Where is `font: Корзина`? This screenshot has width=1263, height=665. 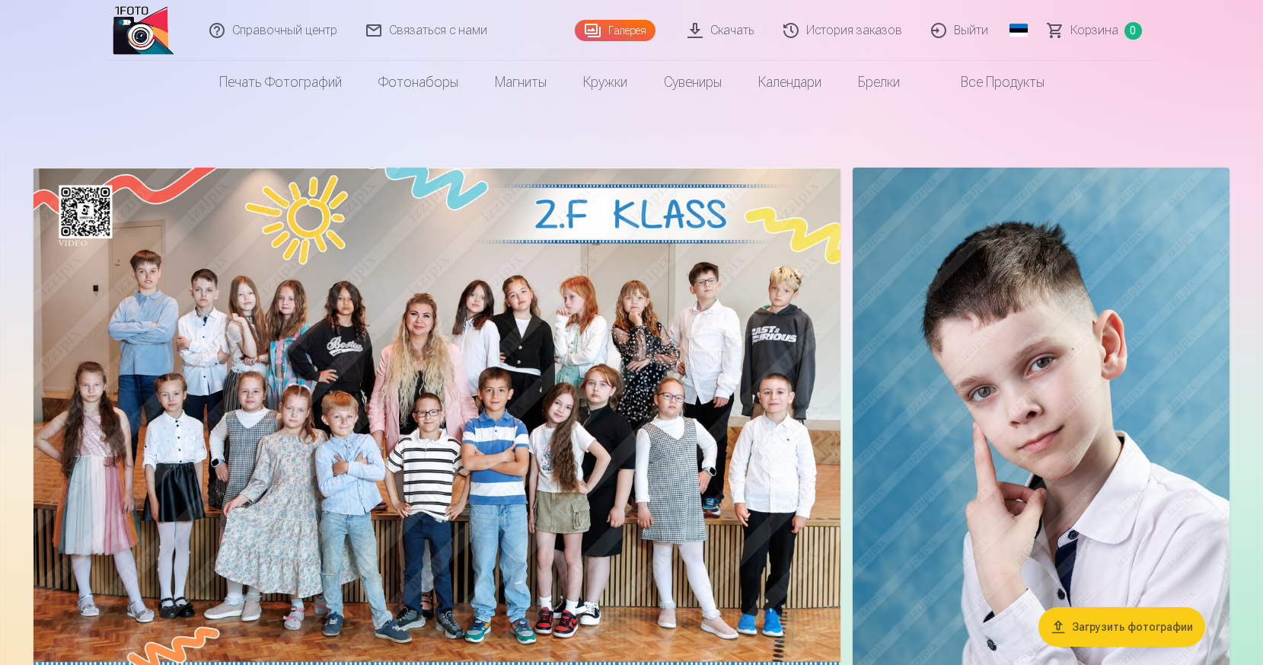 font: Корзина is located at coordinates (1094, 30).